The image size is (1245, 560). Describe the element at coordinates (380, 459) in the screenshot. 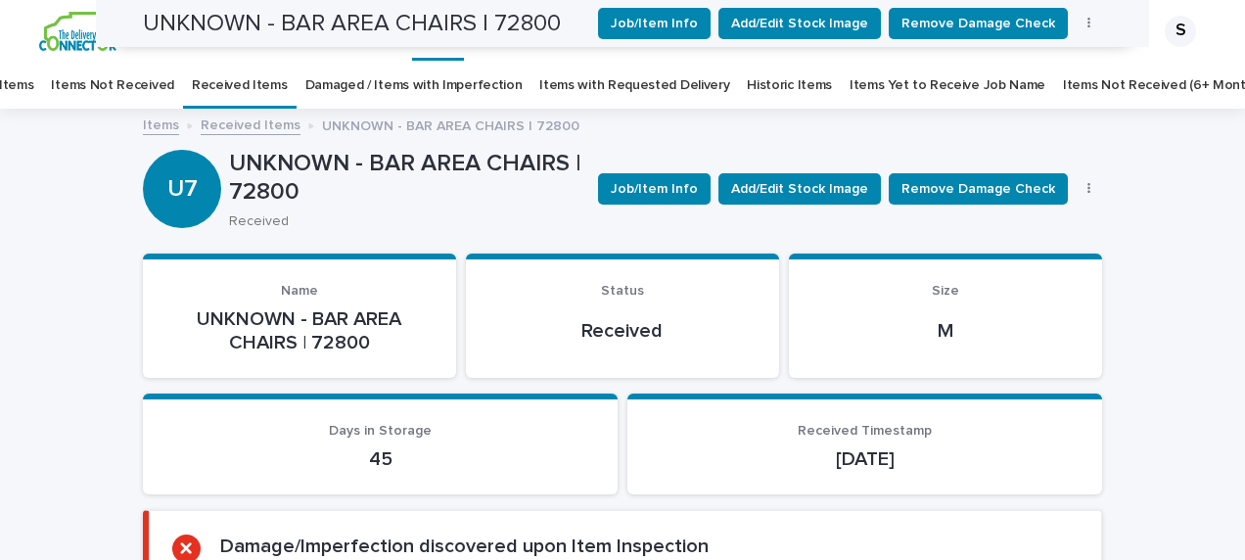

I see `p: 45` at that location.